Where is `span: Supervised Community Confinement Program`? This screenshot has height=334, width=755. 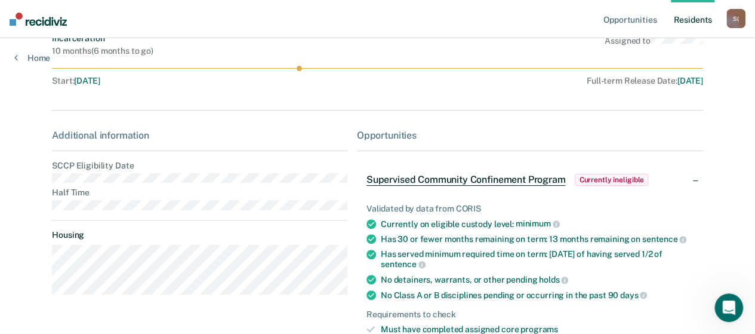 span: Supervised Community Confinement Program is located at coordinates (466, 180).